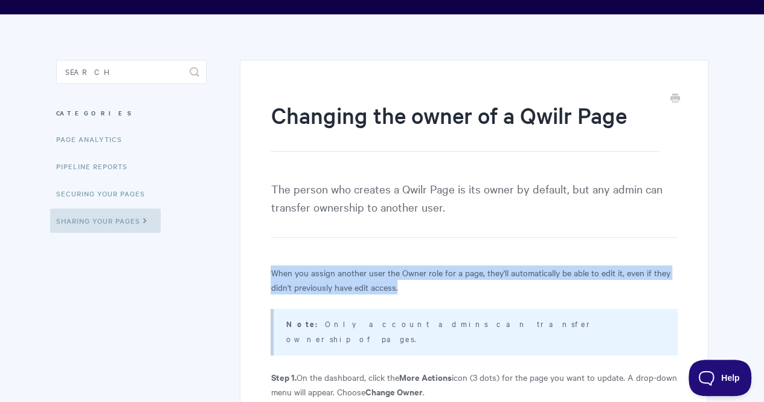 Image resolution: width=764 pixels, height=402 pixels. I want to click on p: On the dashboard, click the icon (3 dots) for the page you want to update. A drop-down menu will ..., so click(474, 384).